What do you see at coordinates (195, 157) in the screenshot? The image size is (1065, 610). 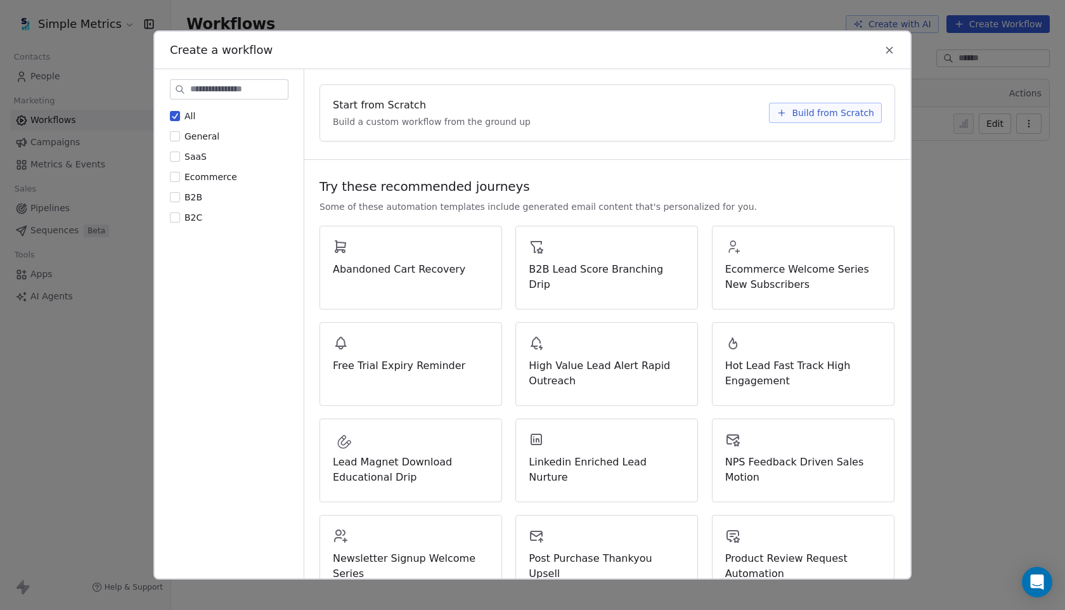 I see `span: SaaS` at bounding box center [195, 157].